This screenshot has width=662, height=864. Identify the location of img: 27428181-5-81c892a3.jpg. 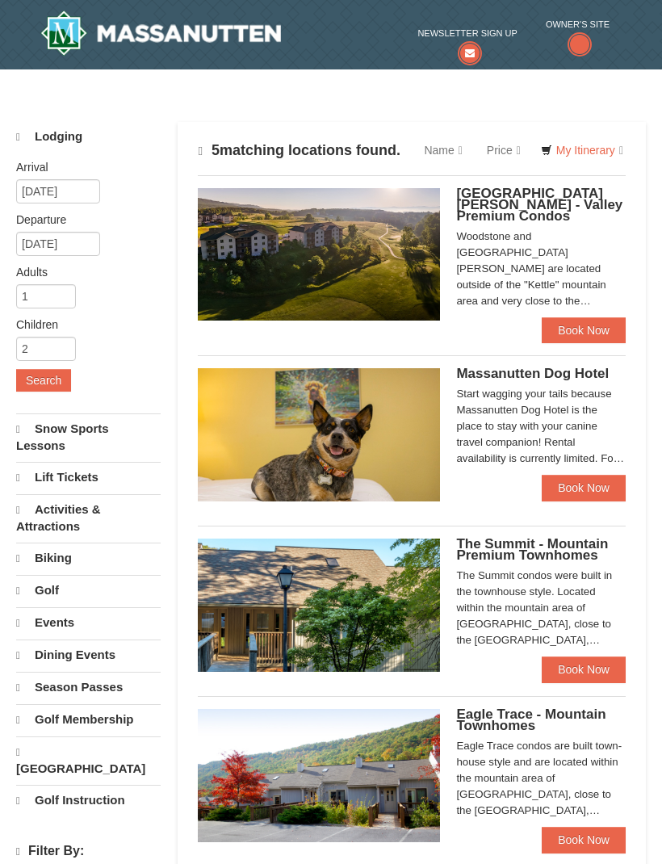
(319, 434).